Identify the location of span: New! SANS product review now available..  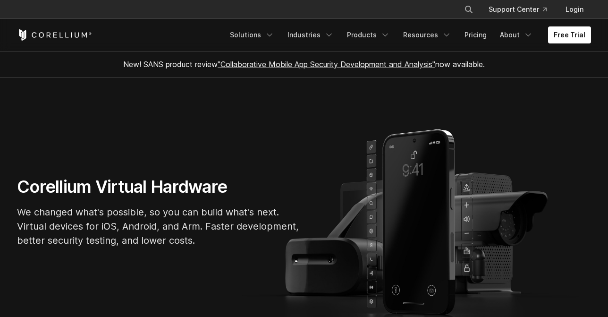
(304, 64).